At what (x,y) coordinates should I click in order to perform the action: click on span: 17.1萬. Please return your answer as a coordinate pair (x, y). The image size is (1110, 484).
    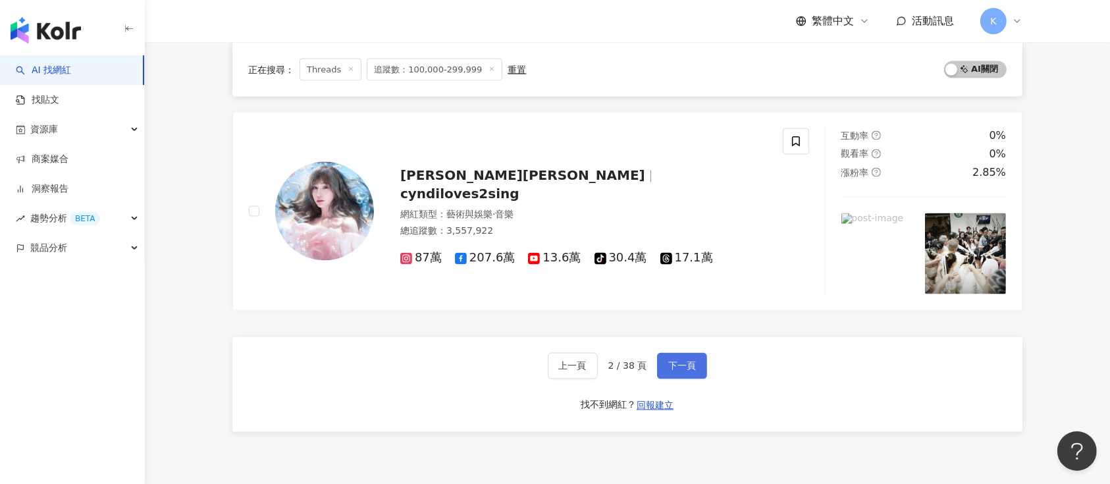
    Looking at the image, I should click on (687, 258).